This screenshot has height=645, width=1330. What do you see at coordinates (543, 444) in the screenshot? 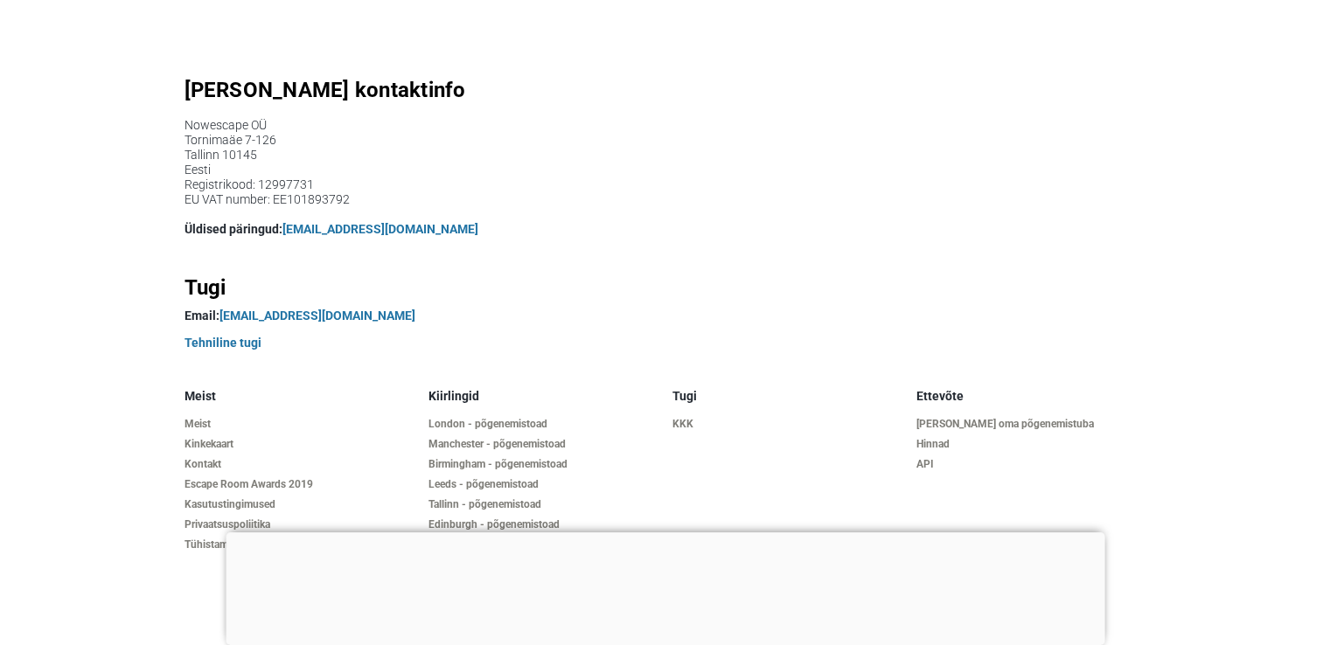
I see `a: Manchester - põgenemistoad` at bounding box center [543, 444].